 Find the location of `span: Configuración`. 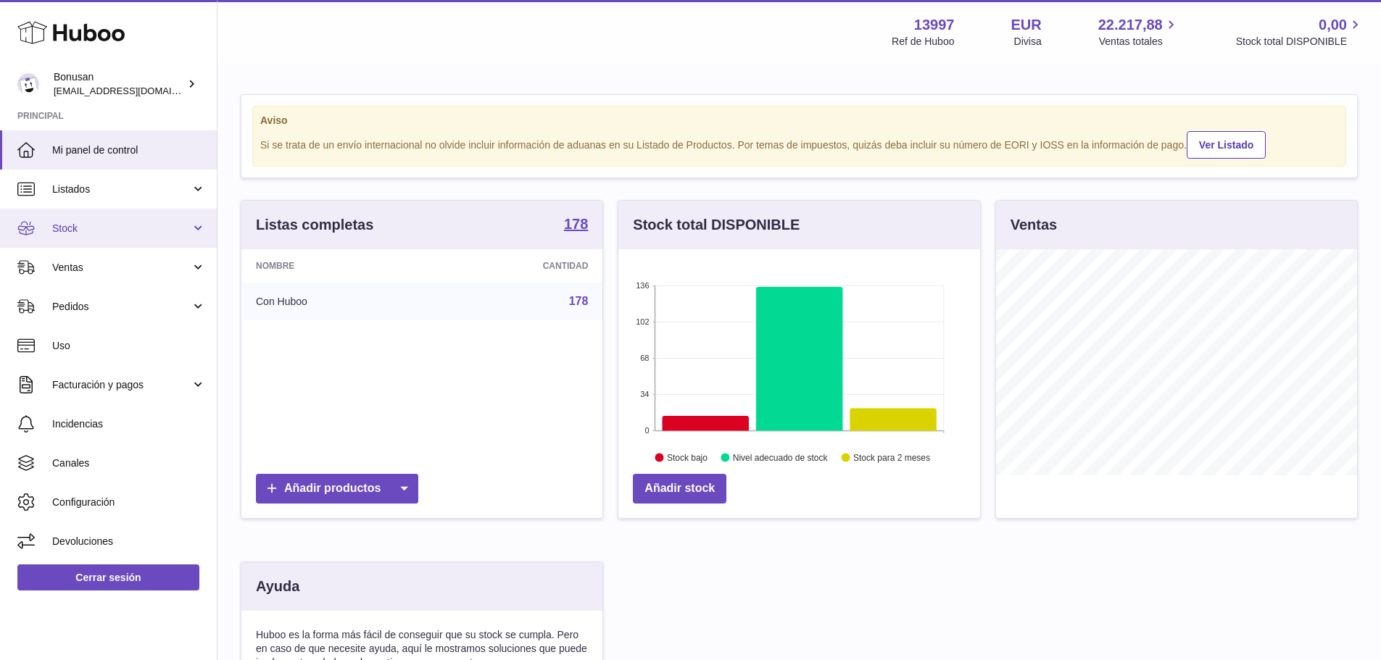

span: Configuración is located at coordinates (129, 502).